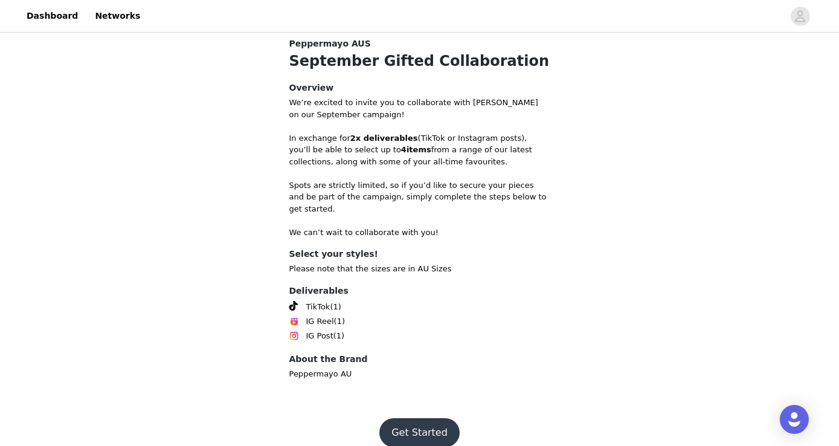 This screenshot has width=839, height=446. I want to click on img: Instagram Icon, so click(294, 336).